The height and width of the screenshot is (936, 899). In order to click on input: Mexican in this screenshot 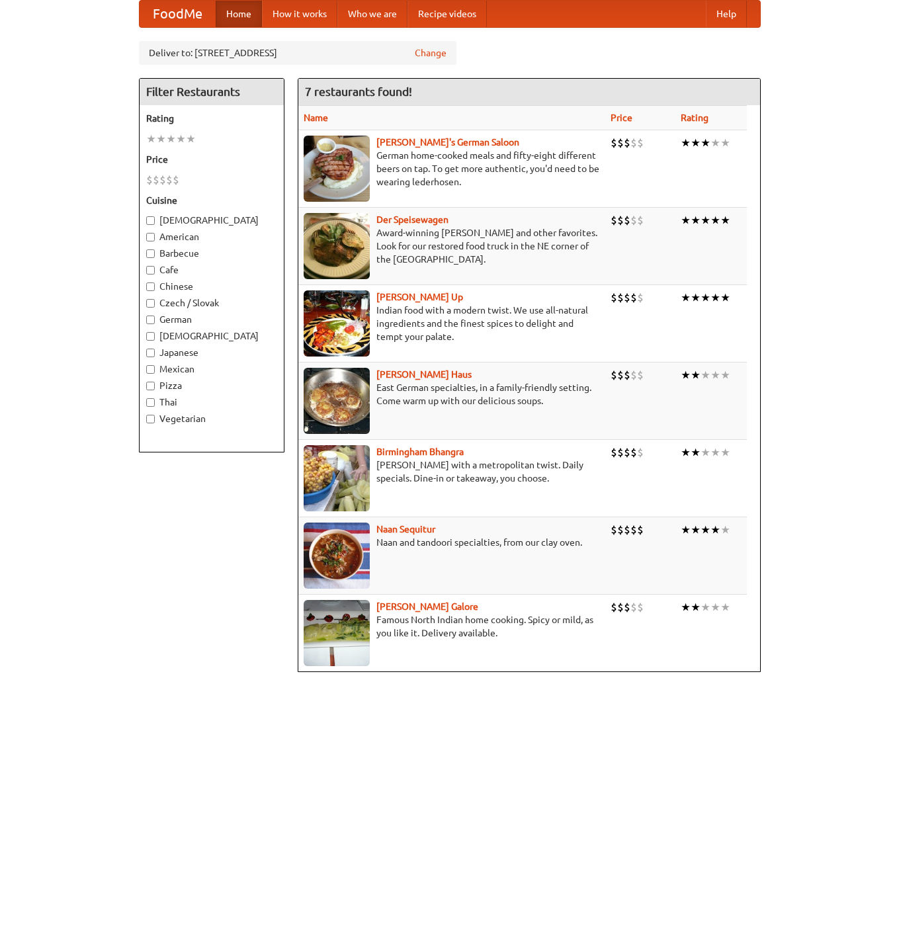, I will do `click(150, 369)`.